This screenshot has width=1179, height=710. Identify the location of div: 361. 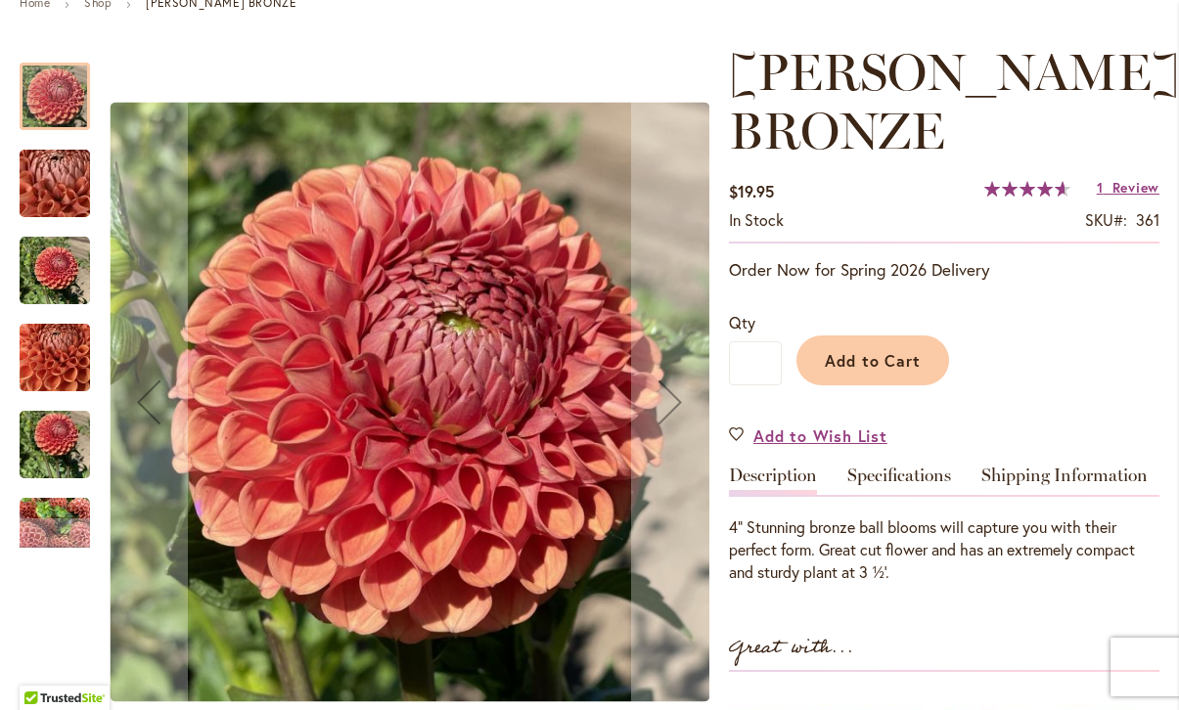
(1147, 220).